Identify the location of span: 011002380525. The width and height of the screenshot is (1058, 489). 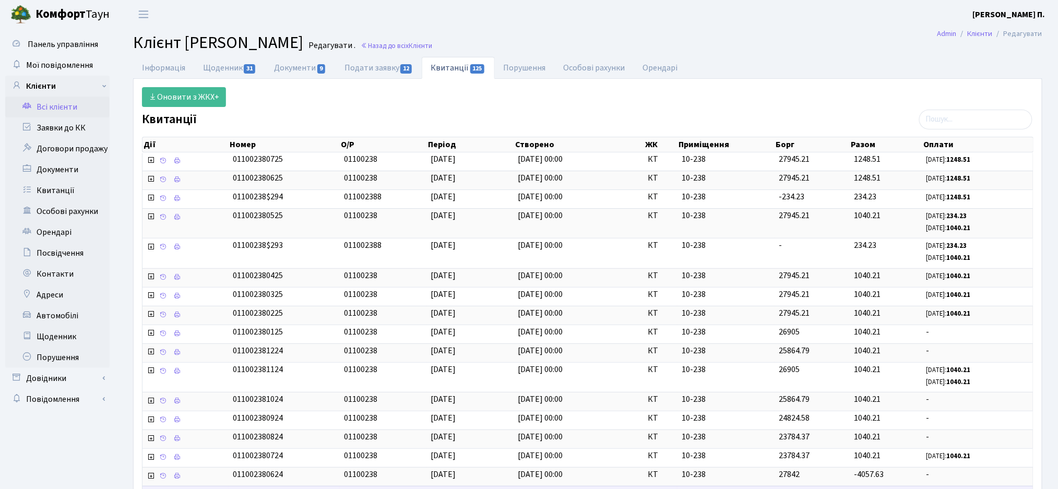
(258, 216).